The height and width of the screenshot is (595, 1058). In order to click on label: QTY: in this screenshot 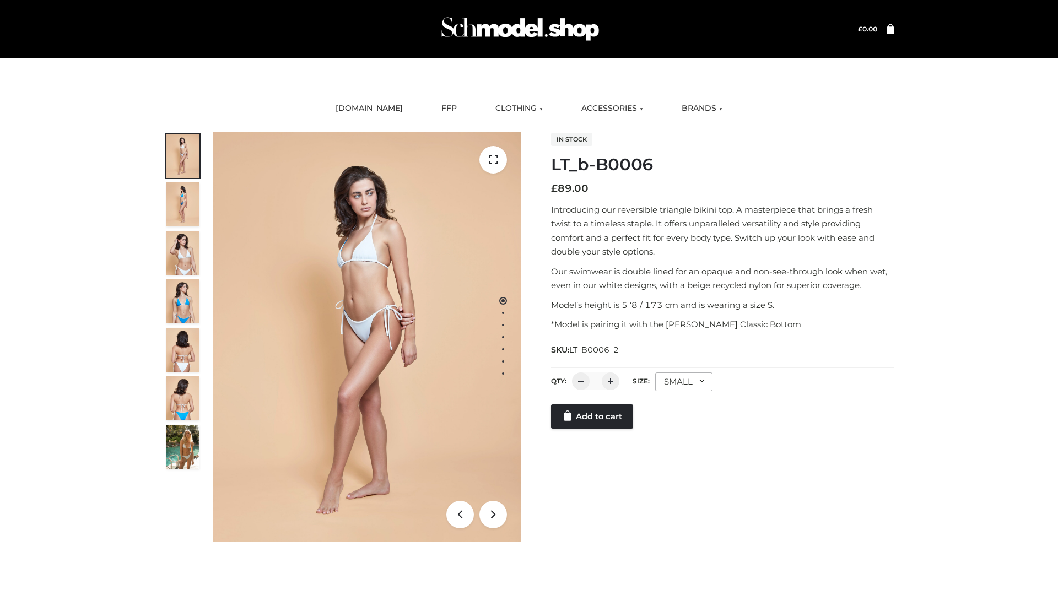, I will do `click(559, 381)`.